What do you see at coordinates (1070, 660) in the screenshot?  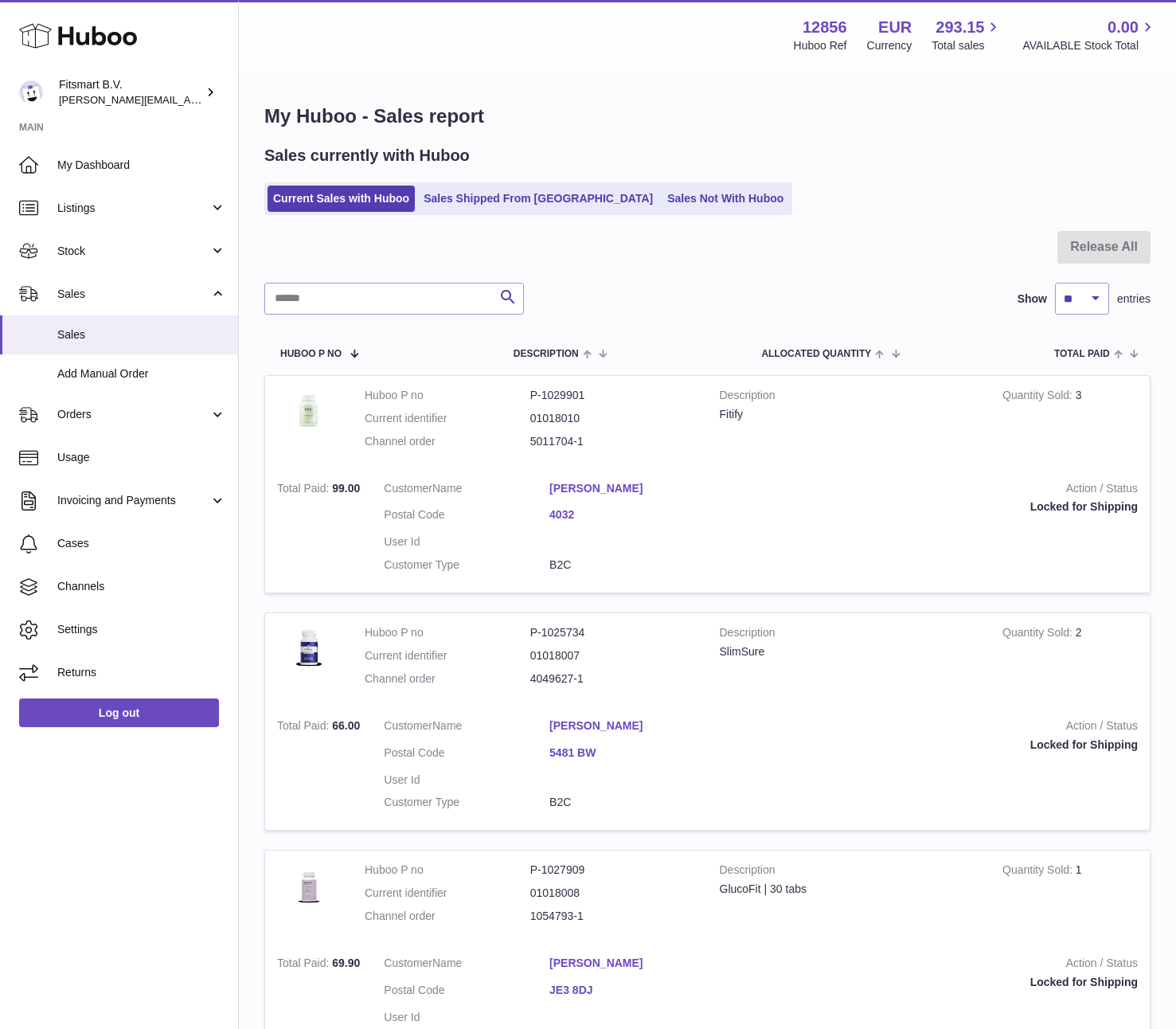 I see `td: 2` at bounding box center [1070, 660].